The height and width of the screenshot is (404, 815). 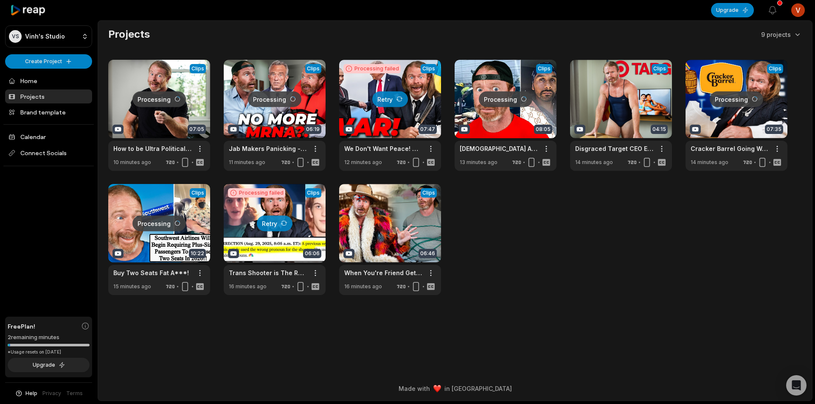 What do you see at coordinates (26, 394) in the screenshot?
I see `button: Help` at bounding box center [26, 394].